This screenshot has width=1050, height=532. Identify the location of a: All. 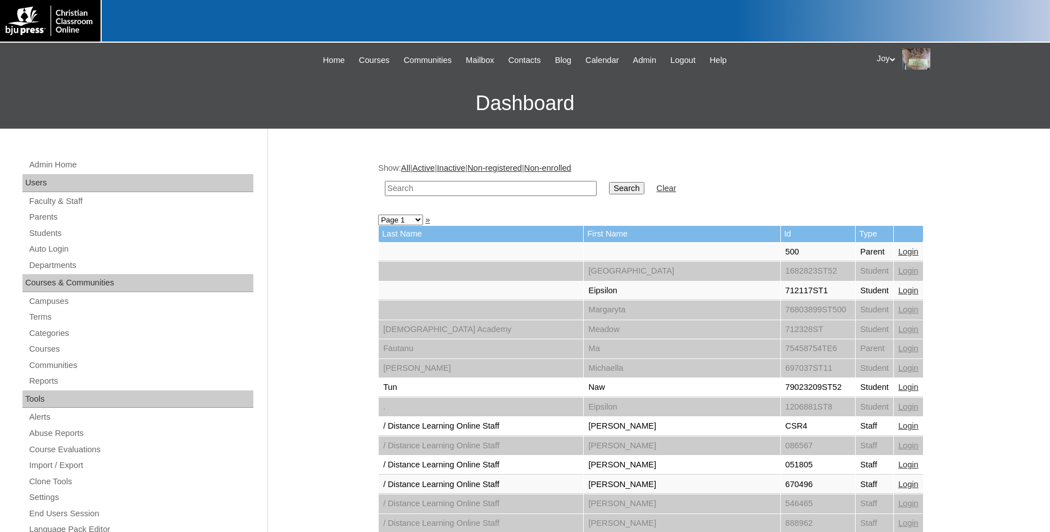
(405, 168).